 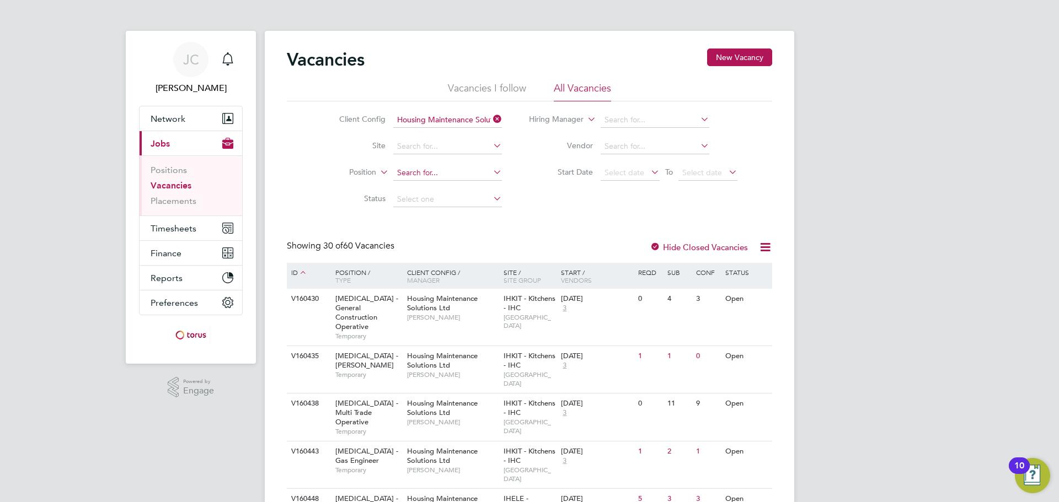 I want to click on button: Timesheets, so click(x=191, y=228).